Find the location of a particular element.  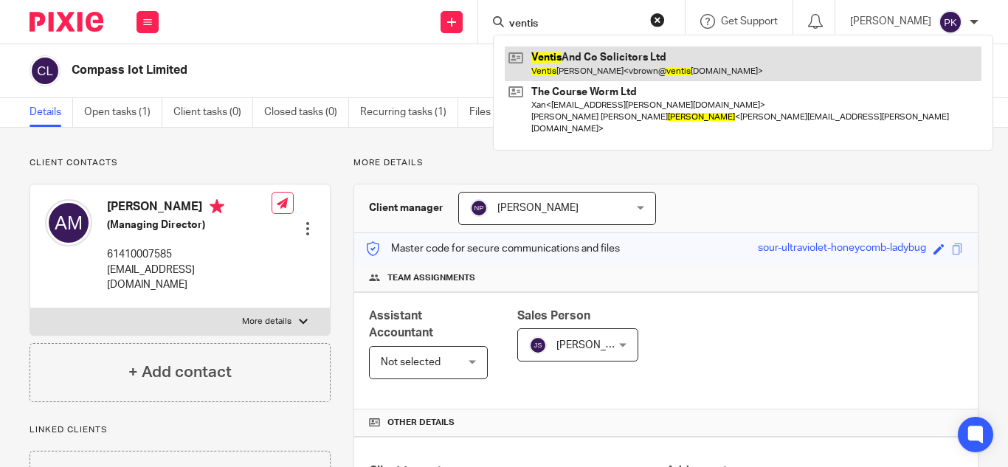

span: Other details is located at coordinates (421, 423).